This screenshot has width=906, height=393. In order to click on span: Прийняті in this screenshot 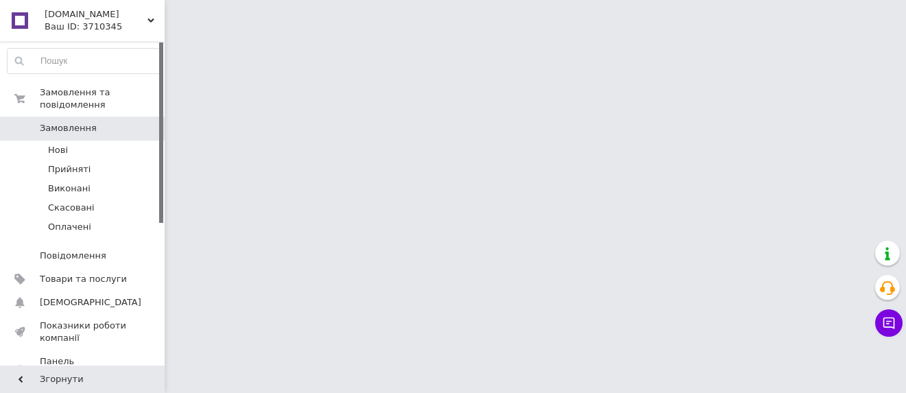, I will do `click(69, 169)`.